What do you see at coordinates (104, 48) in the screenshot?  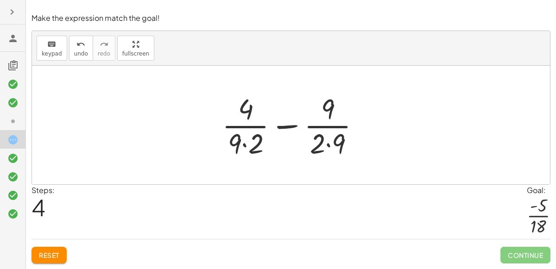 I see `button: redoredo` at bounding box center [104, 48].